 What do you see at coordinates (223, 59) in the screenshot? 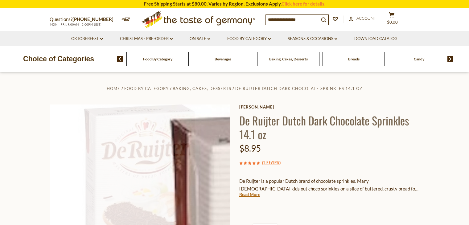
I see `a: Beverages` at bounding box center [223, 59].